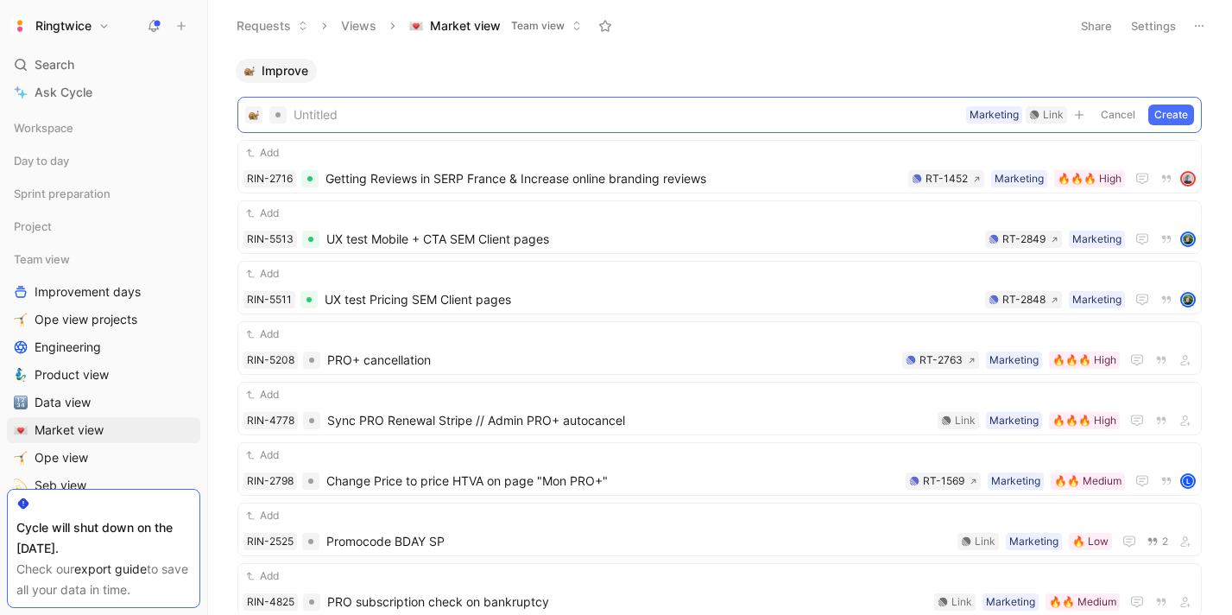 The height and width of the screenshot is (615, 1232). I want to click on button: 2, so click(1157, 541).